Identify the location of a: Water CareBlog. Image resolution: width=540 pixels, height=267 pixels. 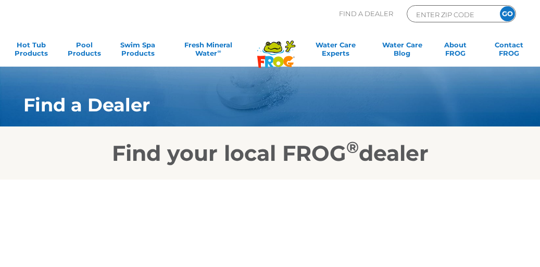
(402, 51).